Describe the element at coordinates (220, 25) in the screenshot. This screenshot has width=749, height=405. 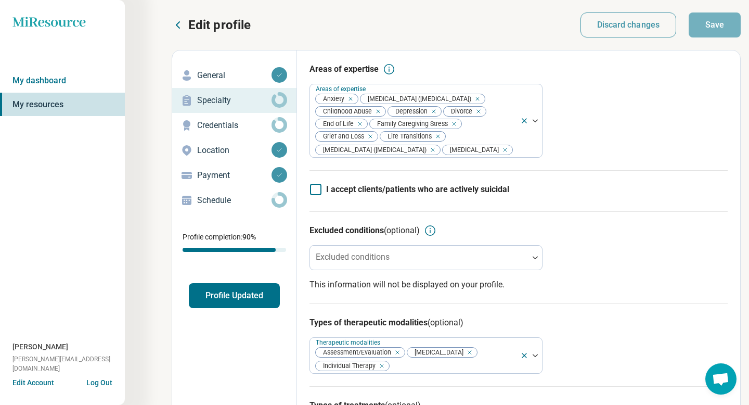
I see `p: Edit profile` at that location.